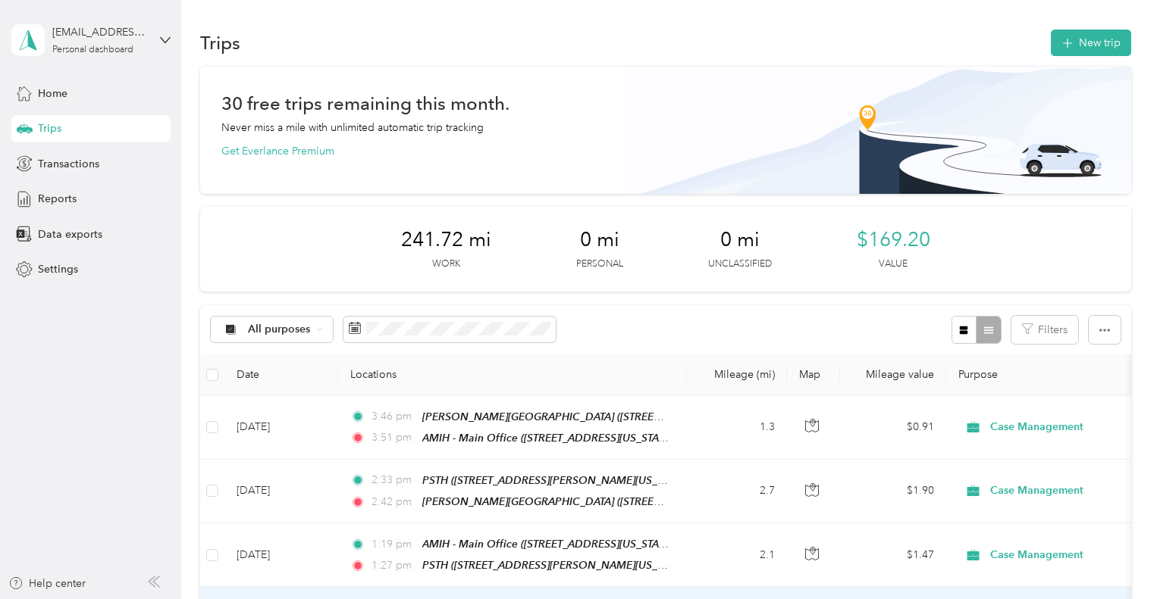 This screenshot has width=1157, height=599. What do you see at coordinates (737, 375) in the screenshot?
I see `th: Mileage (mi)` at bounding box center [737, 375].